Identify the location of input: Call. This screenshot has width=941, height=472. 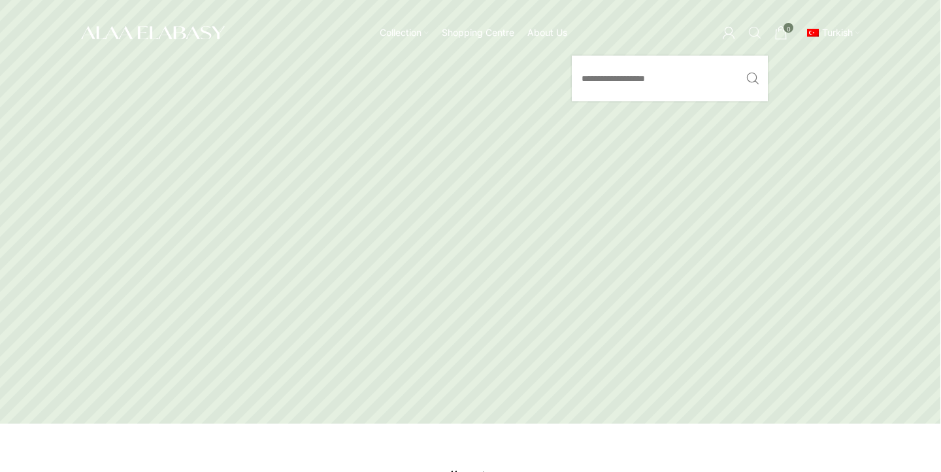
(670, 78).